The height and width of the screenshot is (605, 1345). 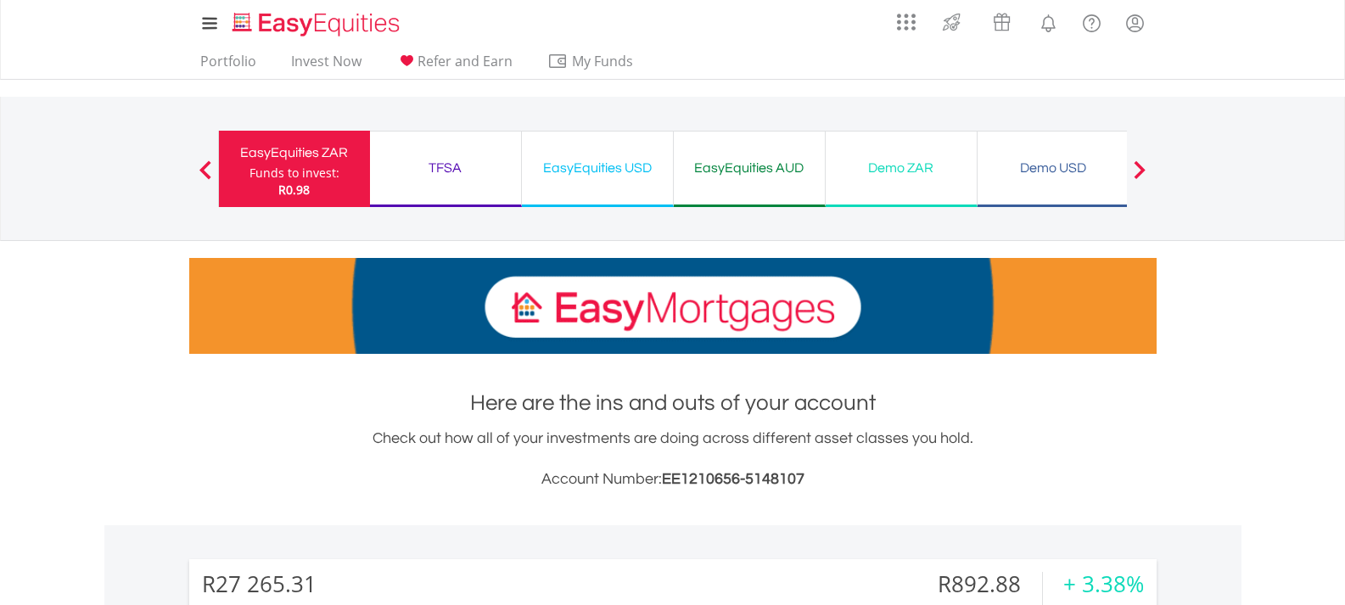 I want to click on a: FAQ's and Support, so click(x=1092, y=21).